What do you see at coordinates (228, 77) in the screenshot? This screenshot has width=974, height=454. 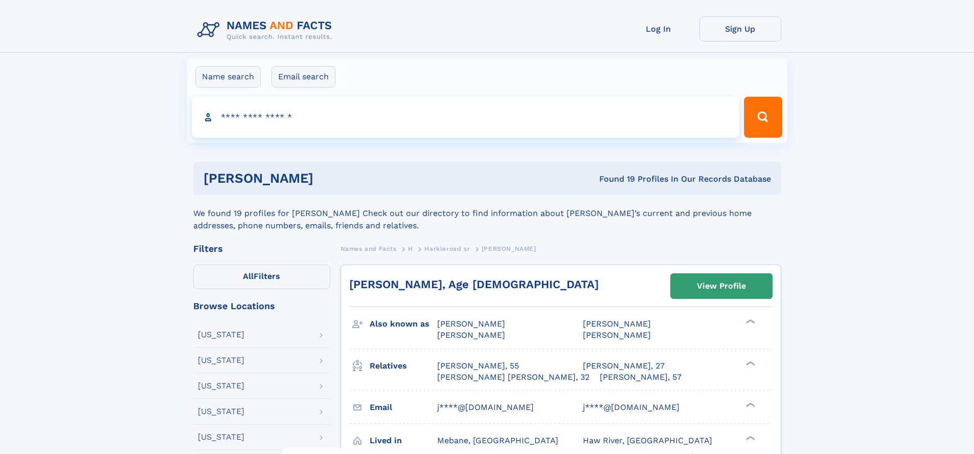 I see `label: Name search` at bounding box center [228, 77].